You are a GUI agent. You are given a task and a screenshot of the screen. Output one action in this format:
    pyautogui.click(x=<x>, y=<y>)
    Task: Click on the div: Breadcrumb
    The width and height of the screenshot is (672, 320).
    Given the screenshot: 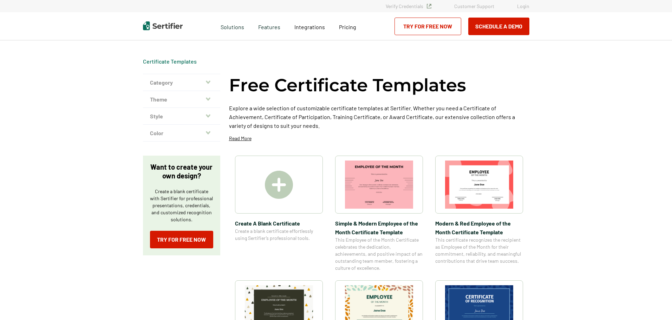 What is the action you would take?
    pyautogui.click(x=170, y=61)
    